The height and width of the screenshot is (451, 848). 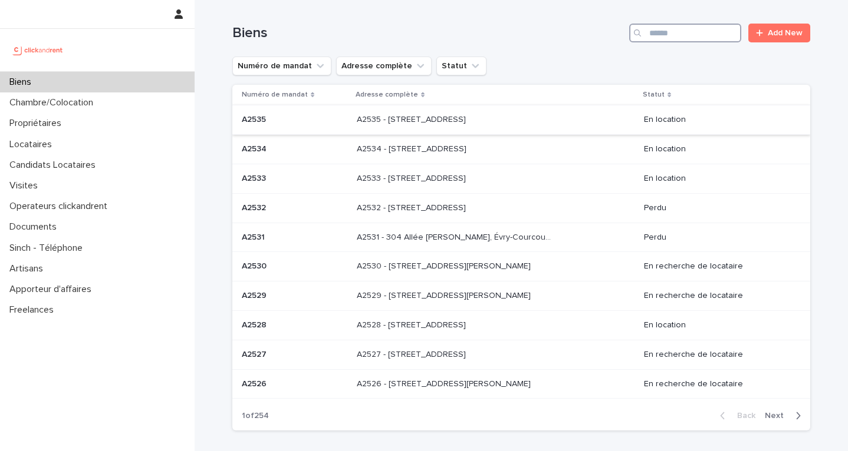 What do you see at coordinates (38, 50) in the screenshot?
I see `img: UCB0brd3T0yccxBKYDjQ` at bounding box center [38, 50].